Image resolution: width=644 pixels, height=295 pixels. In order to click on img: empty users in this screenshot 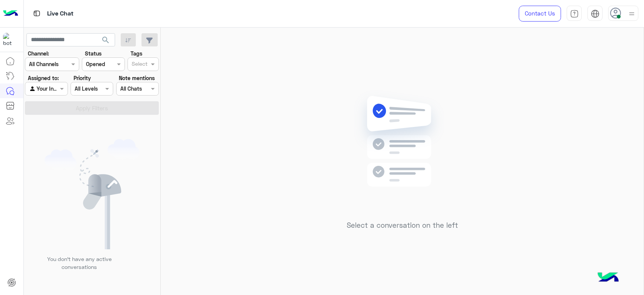, I will do `click(92, 194)`.